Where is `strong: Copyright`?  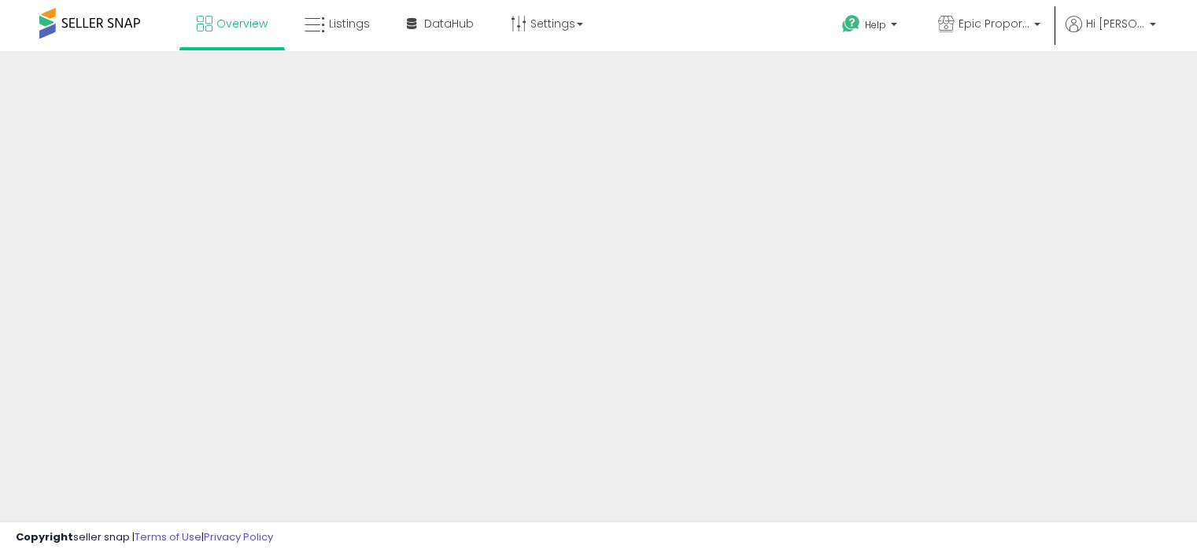 strong: Copyright is located at coordinates (44, 537).